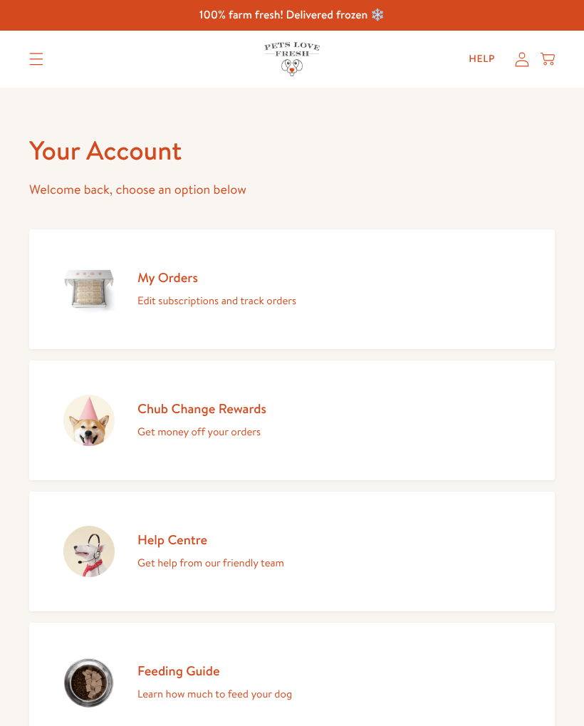  Describe the element at coordinates (292, 551) in the screenshot. I see `a: Help Centre Get help from our friendly team` at that location.